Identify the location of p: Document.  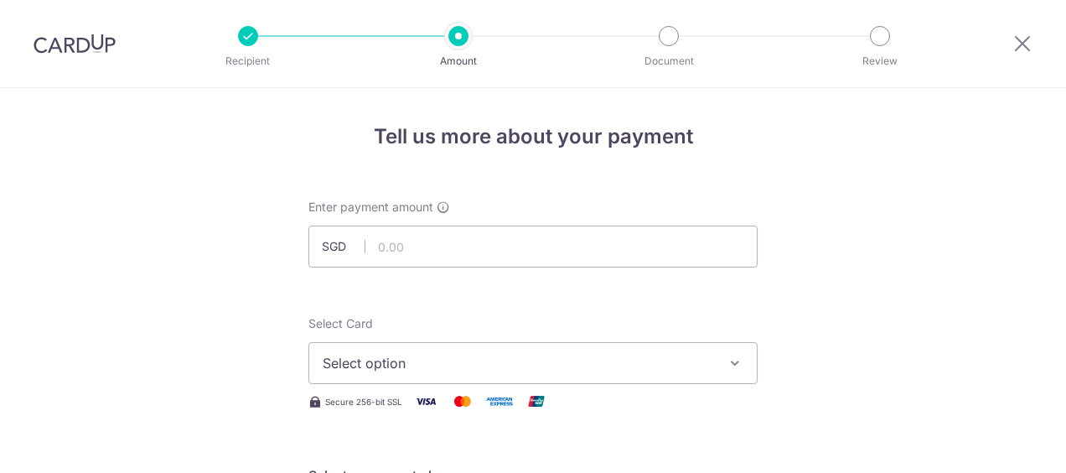
(669, 61).